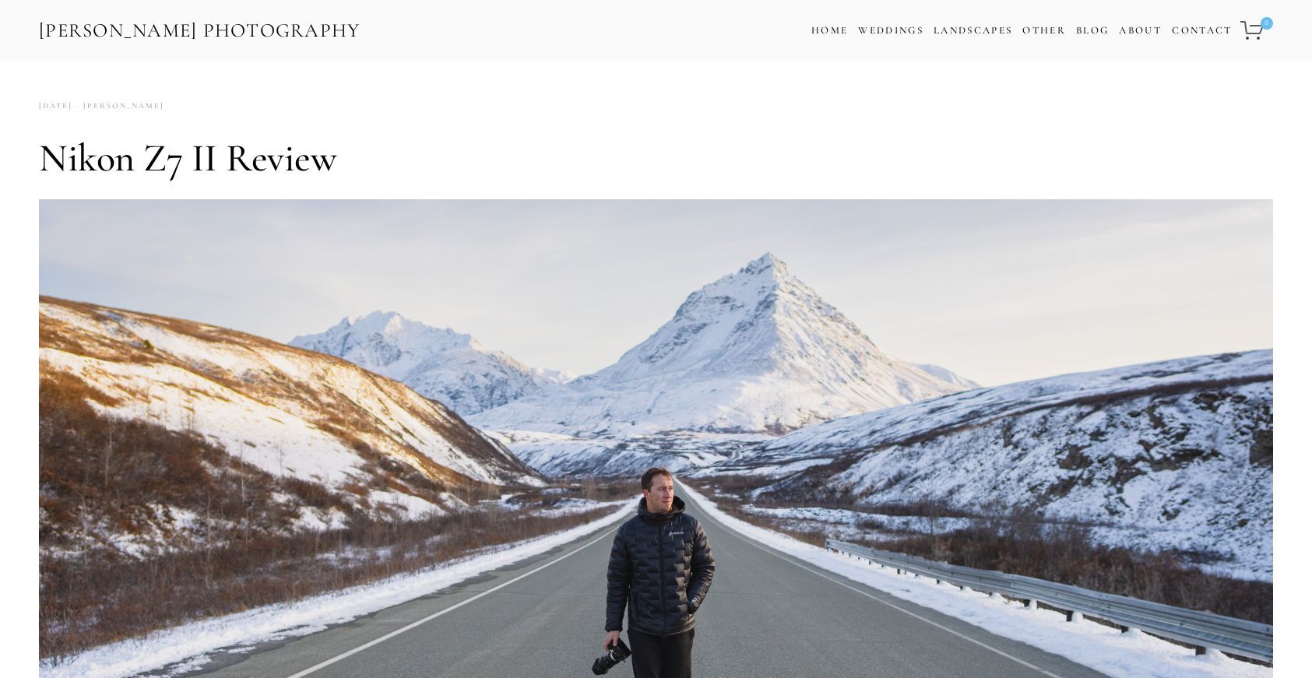 The height and width of the screenshot is (678, 1312). Describe the element at coordinates (973, 30) in the screenshot. I see `a: Landscapes` at that location.